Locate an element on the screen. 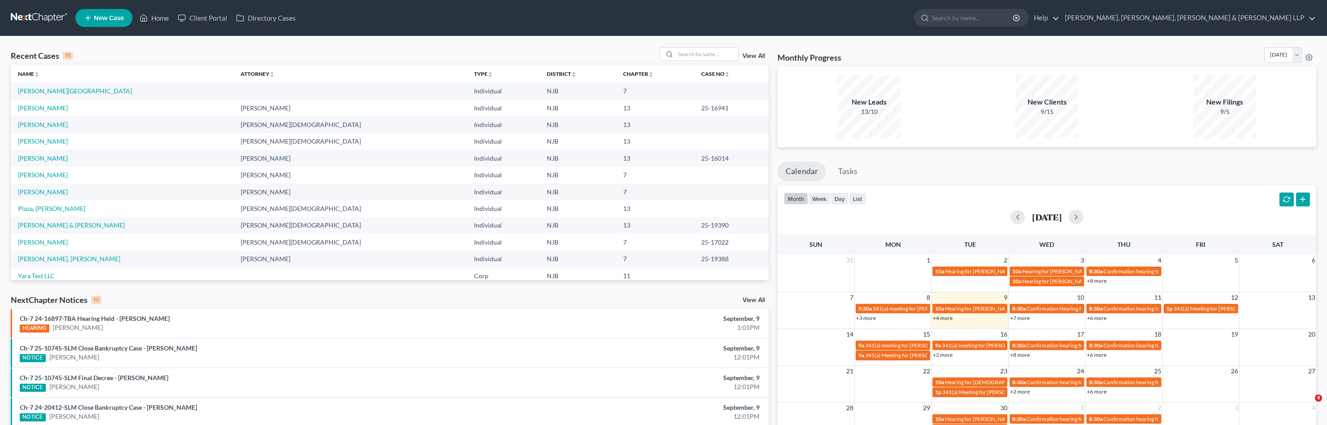 The height and width of the screenshot is (425, 1327). span: Wed is located at coordinates (1047, 244).